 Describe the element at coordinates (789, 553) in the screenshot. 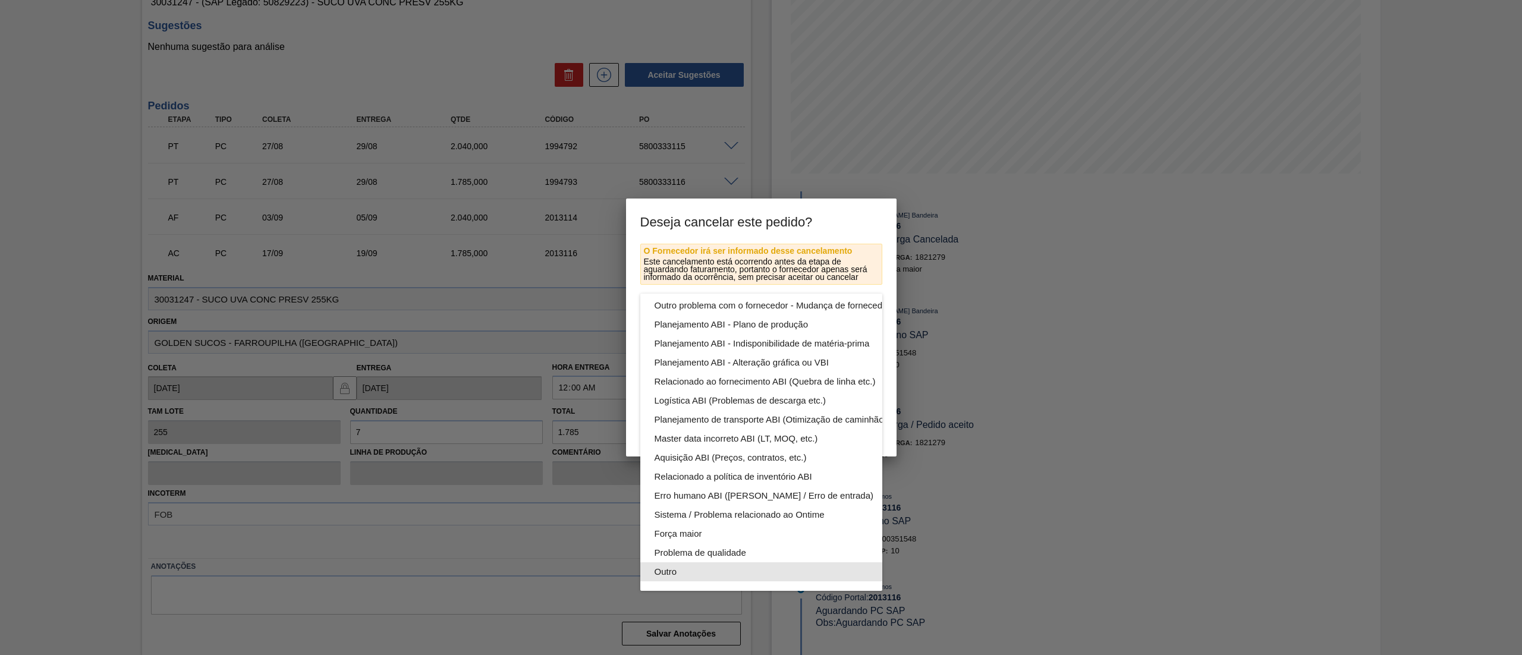

I see `div: Problema de qualidade` at that location.